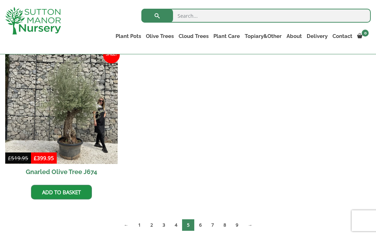 The height and width of the screenshot is (236, 376). Describe the element at coordinates (263, 36) in the screenshot. I see `a: Topiary&Other` at that location.